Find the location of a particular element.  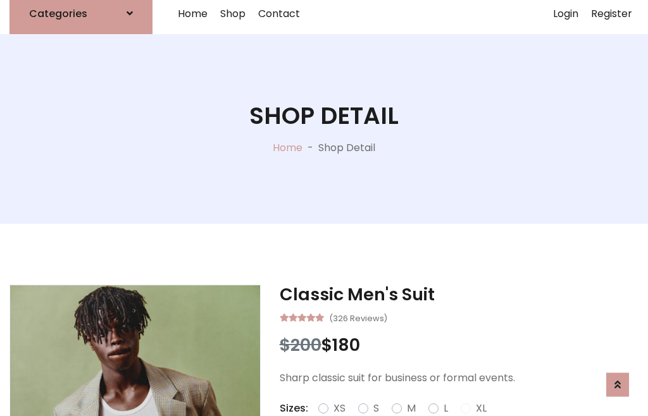

p: Shop Detail is located at coordinates (347, 148).